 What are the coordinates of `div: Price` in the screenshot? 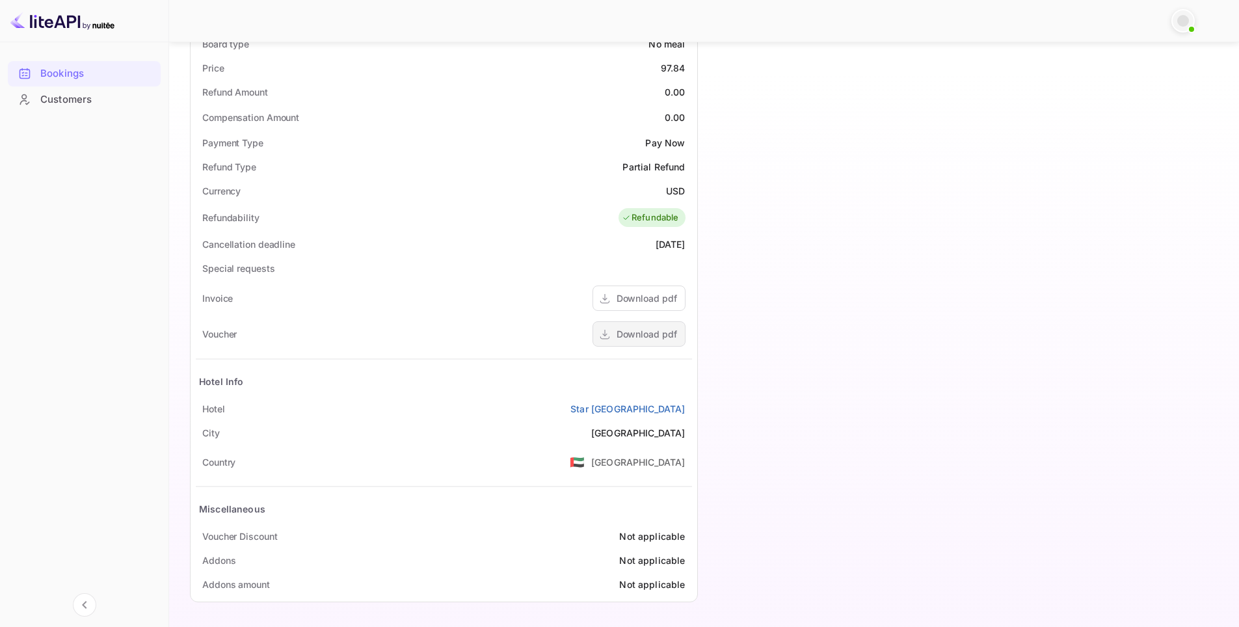 It's located at (213, 68).